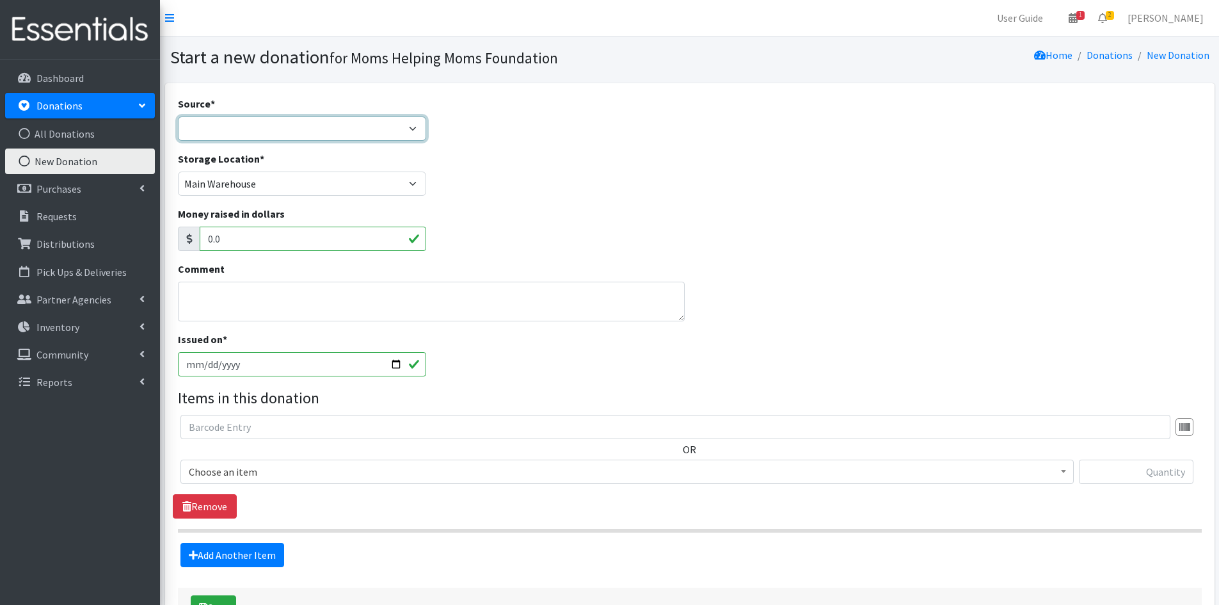 The width and height of the screenshot is (1219, 605). What do you see at coordinates (80, 216) in the screenshot?
I see `a: Requests` at bounding box center [80, 216].